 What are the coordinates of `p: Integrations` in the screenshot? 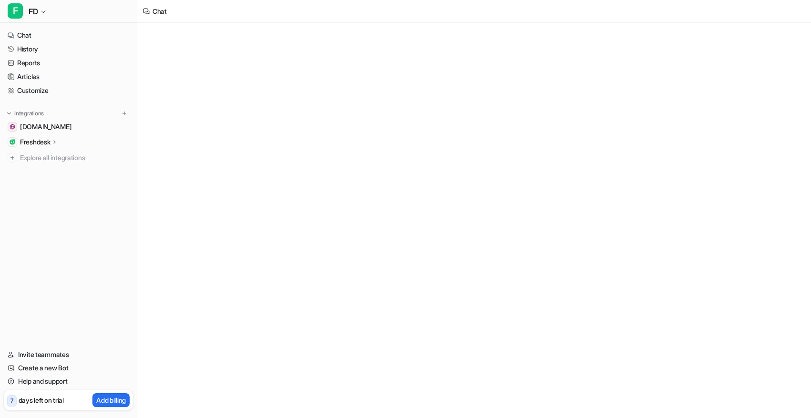 It's located at (29, 113).